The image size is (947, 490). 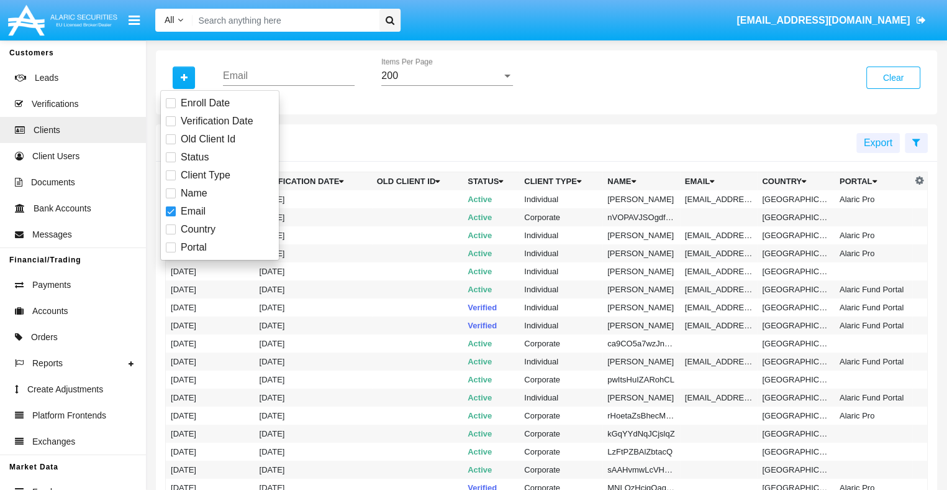 What do you see at coordinates (390, 75) in the screenshot?
I see `span: 200` at bounding box center [390, 75].